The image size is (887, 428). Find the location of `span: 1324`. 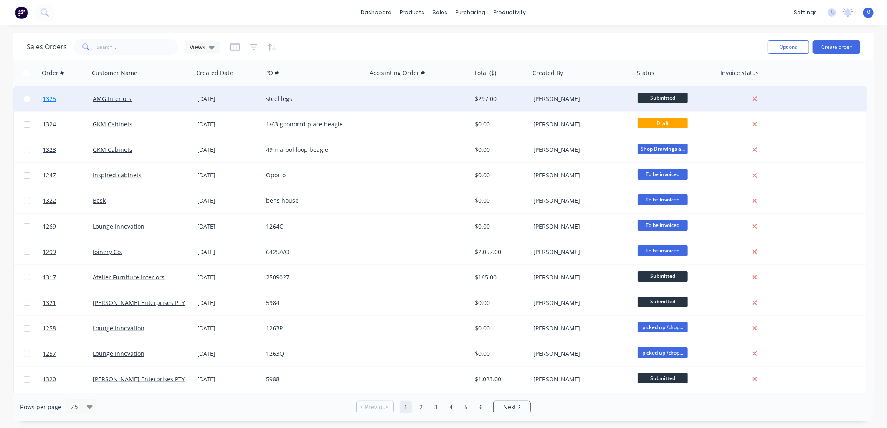

span: 1324 is located at coordinates (49, 124).